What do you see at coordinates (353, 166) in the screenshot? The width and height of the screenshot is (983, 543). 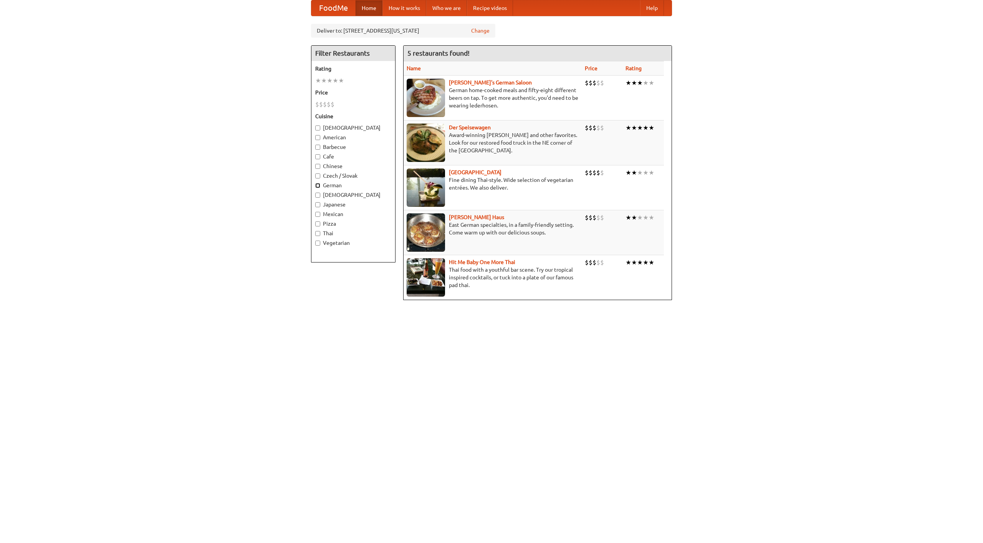 I see `label: Chinese` at bounding box center [353, 166].